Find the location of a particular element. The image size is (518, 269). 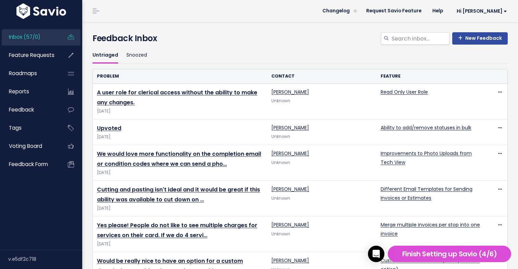

span: Tags is located at coordinates (15, 127).